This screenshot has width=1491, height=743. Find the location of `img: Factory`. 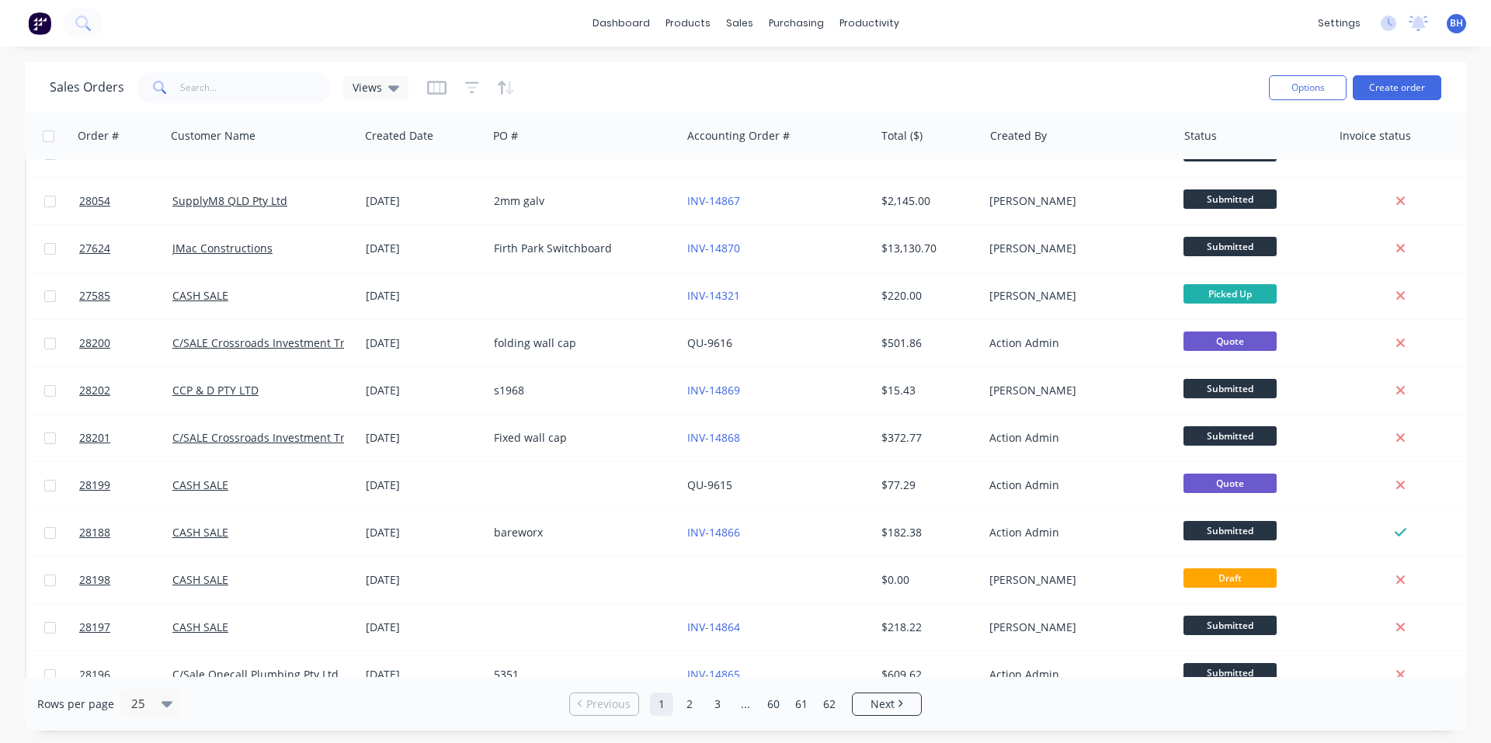

img: Factory is located at coordinates (40, 23).